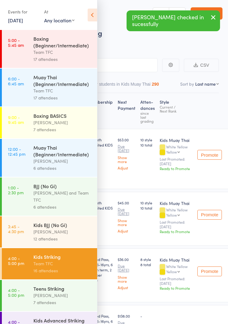 This screenshot has height=324, width=228. I want to click on div: Current / Next Rank, so click(176, 109).